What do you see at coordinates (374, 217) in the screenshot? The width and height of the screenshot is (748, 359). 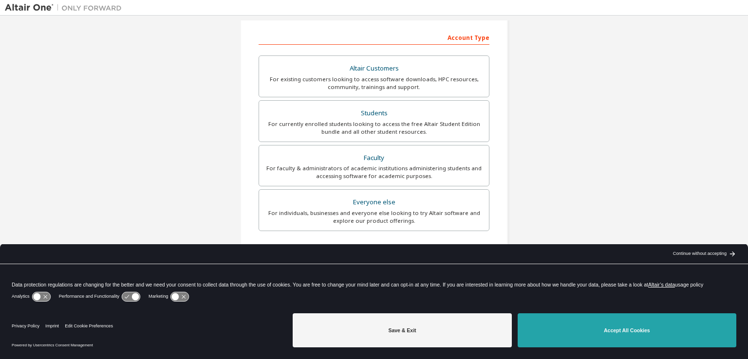 I see `div: For individuals, businesses and everyone else looking to try Altair software and explore our prod...` at bounding box center [374, 217].